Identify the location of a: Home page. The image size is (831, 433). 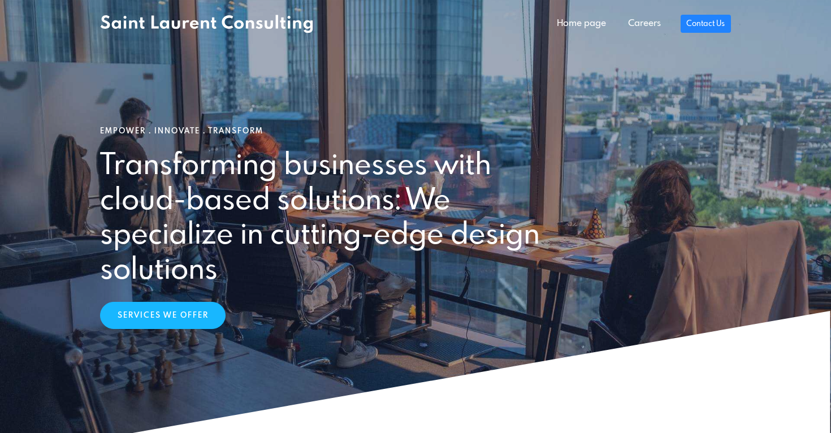
(581, 24).